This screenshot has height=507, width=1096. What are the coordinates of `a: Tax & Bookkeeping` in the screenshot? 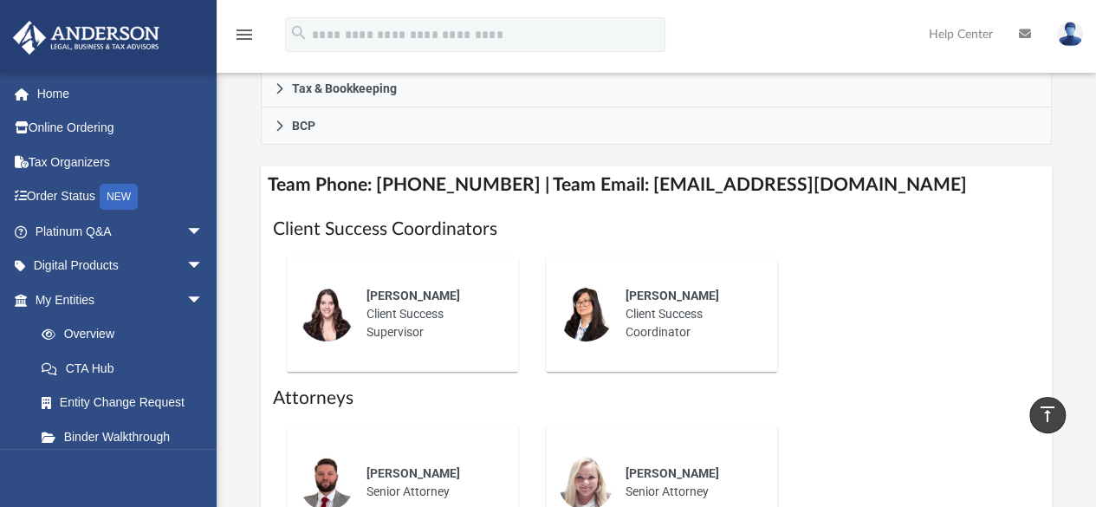 It's located at (657, 88).